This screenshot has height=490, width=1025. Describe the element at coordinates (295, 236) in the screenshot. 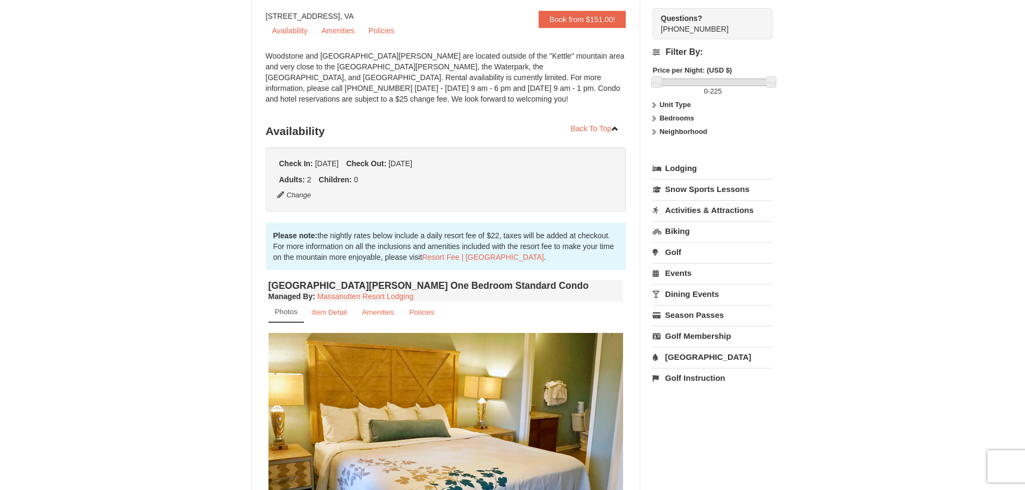

I see `strong: Please note:` at that location.